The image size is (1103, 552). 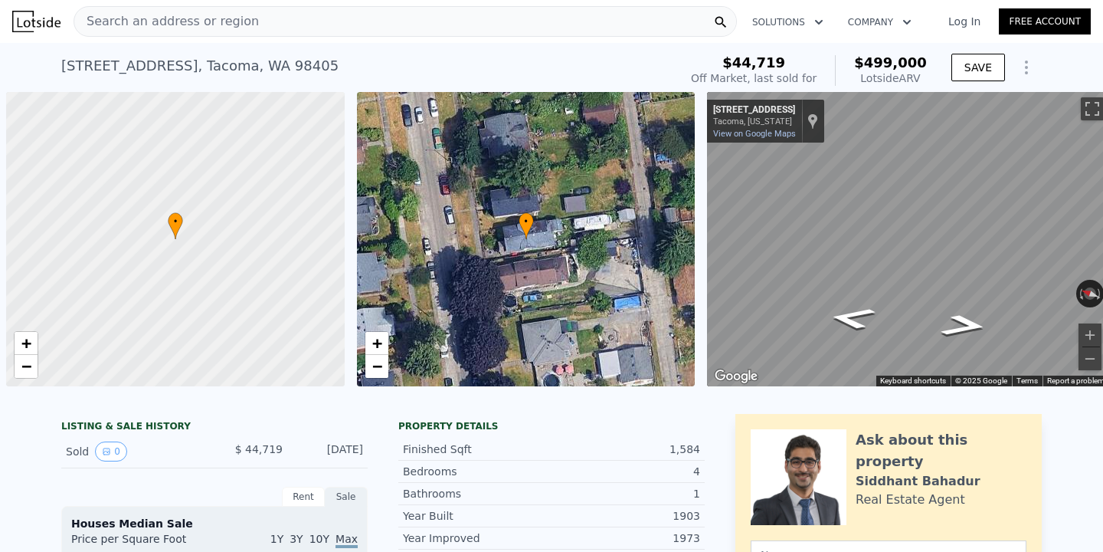 I want to click on div: LISTING & SALE HISTORY, so click(x=215, y=428).